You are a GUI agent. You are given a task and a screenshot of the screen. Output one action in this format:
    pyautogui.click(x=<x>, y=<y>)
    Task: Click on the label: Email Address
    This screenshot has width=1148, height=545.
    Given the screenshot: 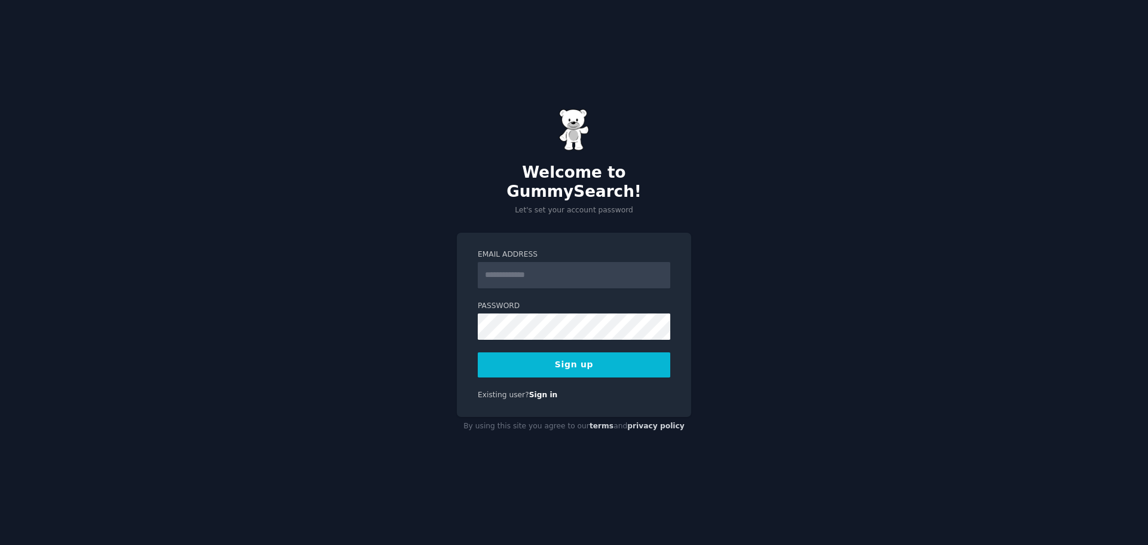 What is the action you would take?
    pyautogui.click(x=574, y=255)
    